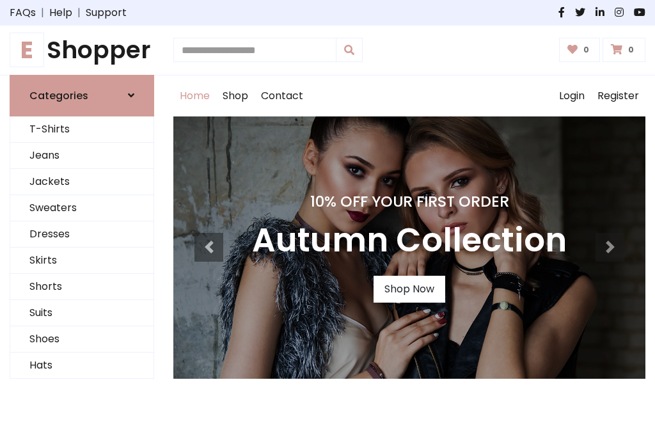 This screenshot has width=655, height=421. I want to click on h1: Shopper, so click(82, 50).